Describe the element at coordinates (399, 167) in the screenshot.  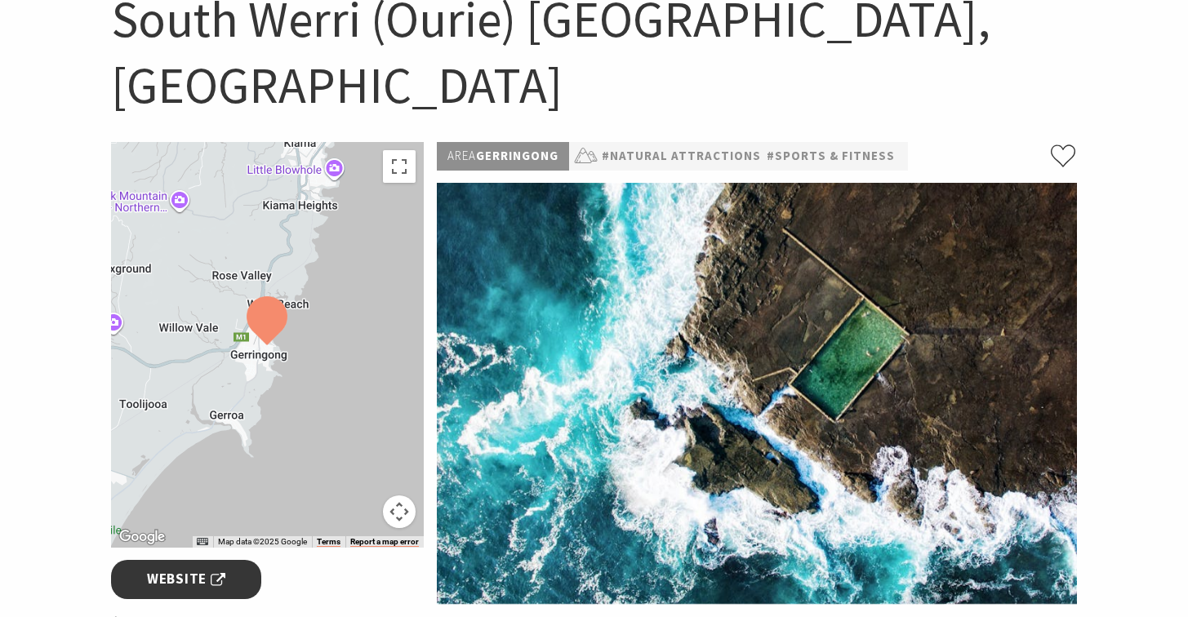
I see `button: Toggle fullscreen view` at that location.